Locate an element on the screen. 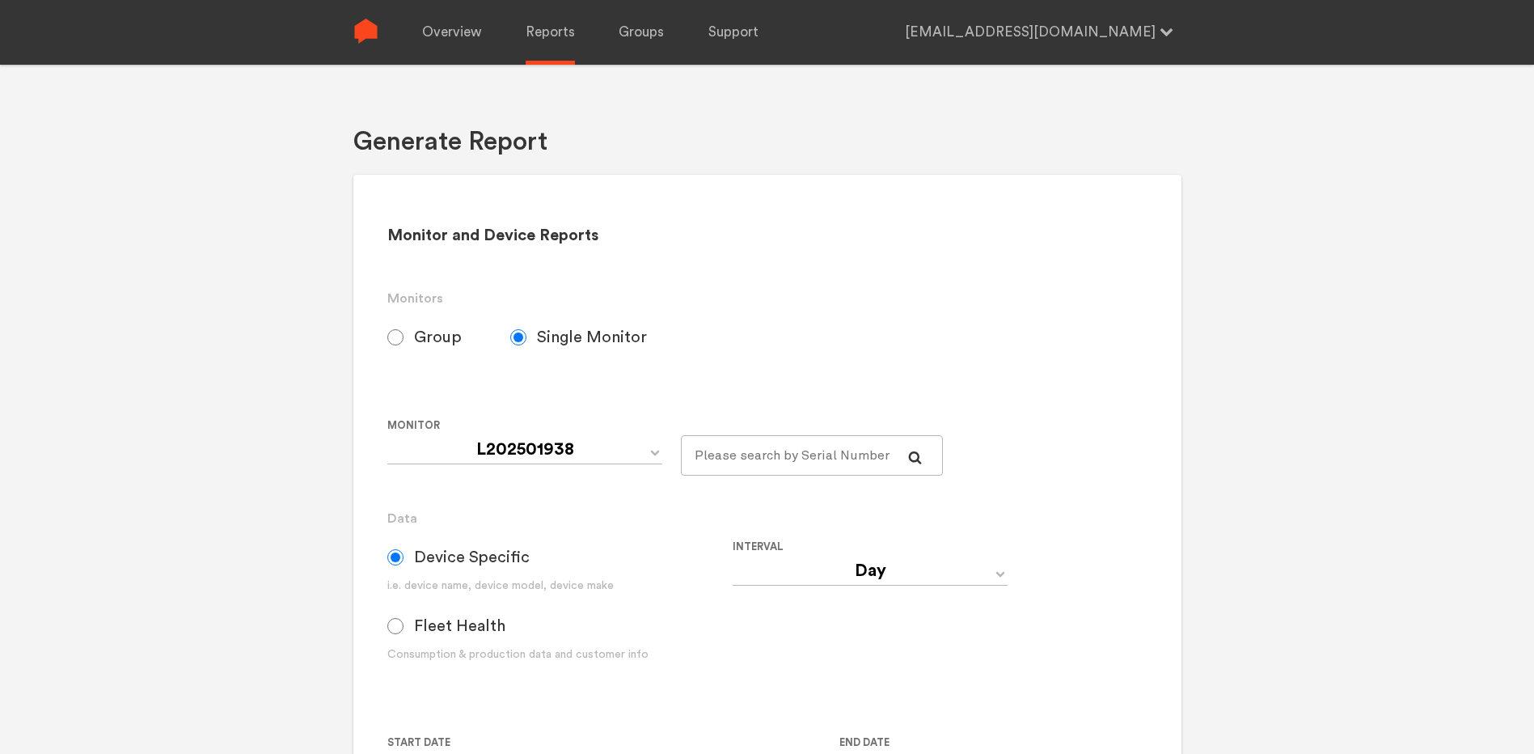 The height and width of the screenshot is (754, 1534). label: Start Date is located at coordinates (466, 742).